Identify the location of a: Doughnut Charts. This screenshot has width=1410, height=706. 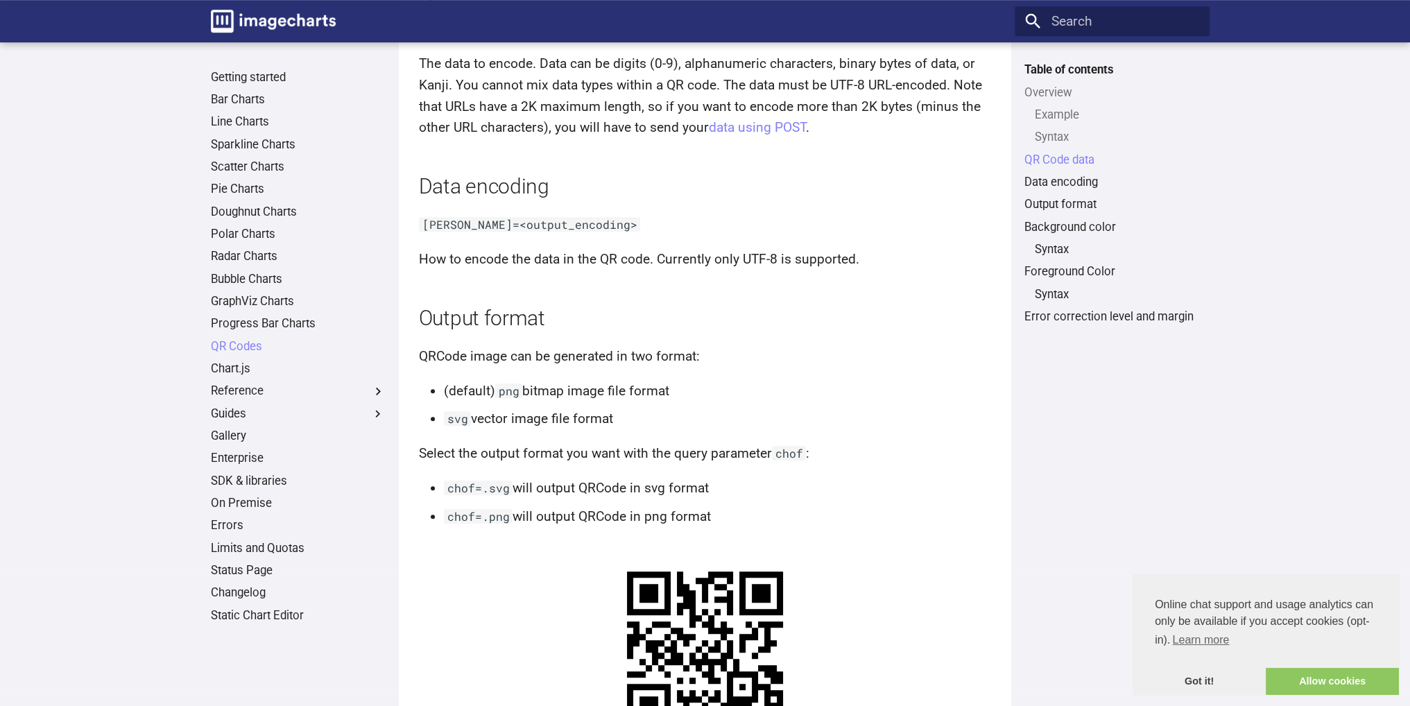
(298, 212).